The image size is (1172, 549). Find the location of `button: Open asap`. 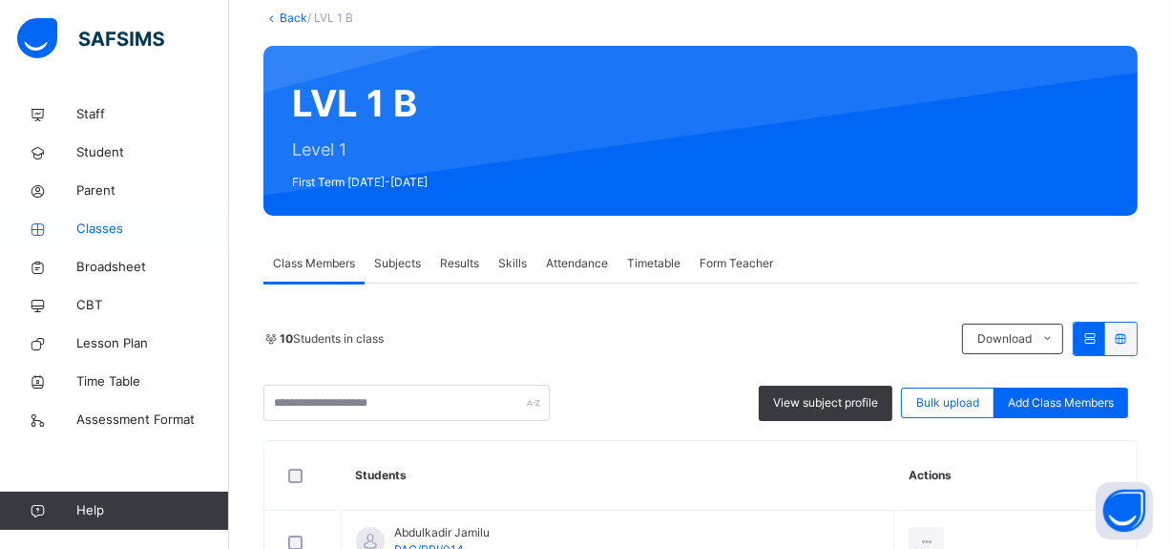

button: Open asap is located at coordinates (1124, 510).